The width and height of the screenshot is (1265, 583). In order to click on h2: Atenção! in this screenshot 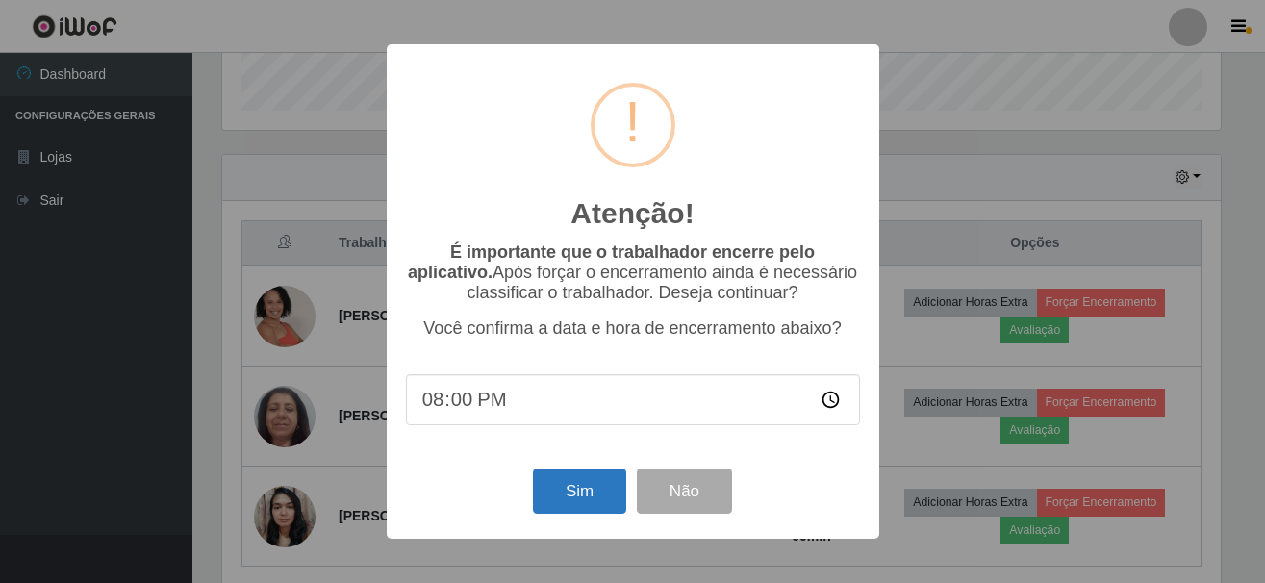, I will do `click(632, 214)`.